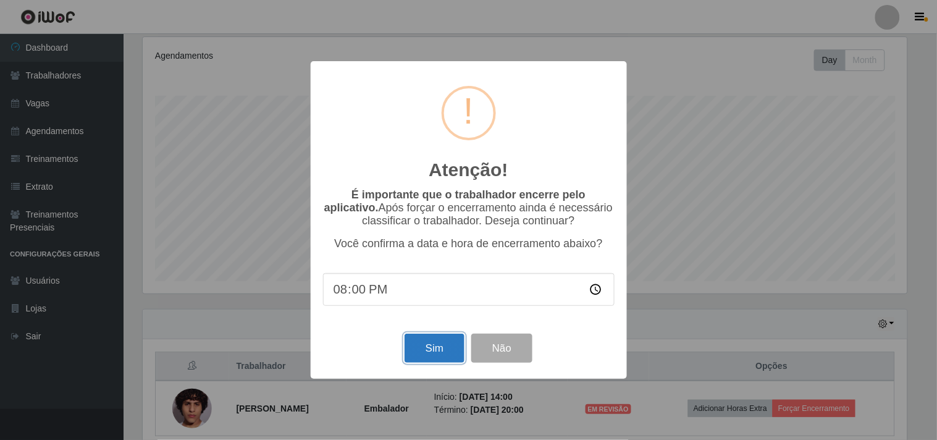 This screenshot has height=440, width=937. I want to click on p: Você confirma a data e hora de encerramento abaixo?, so click(469, 243).